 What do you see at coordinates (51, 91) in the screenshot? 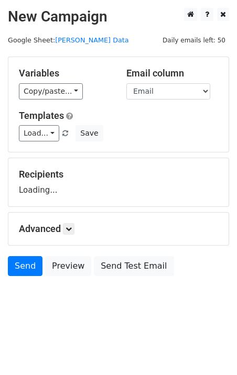
I see `a: Copy/paste...` at bounding box center [51, 91].